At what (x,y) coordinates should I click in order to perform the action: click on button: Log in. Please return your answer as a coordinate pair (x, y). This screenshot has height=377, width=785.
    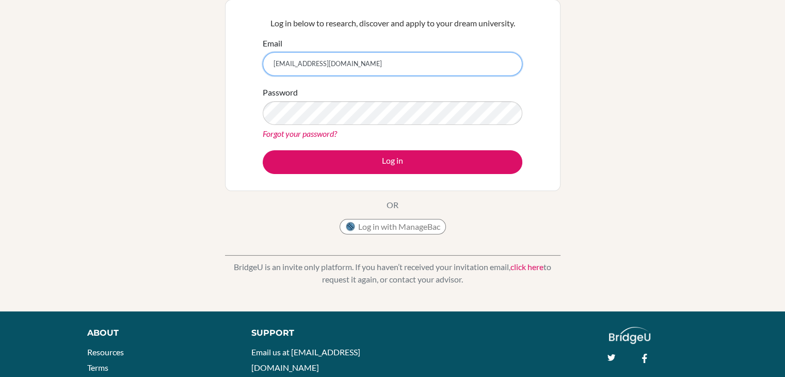
    Looking at the image, I should click on (392, 162).